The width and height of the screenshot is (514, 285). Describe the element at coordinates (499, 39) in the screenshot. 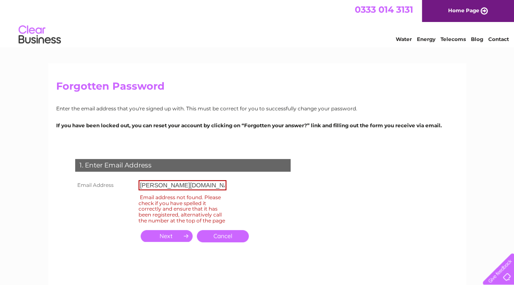

I see `a: Contact` at that location.